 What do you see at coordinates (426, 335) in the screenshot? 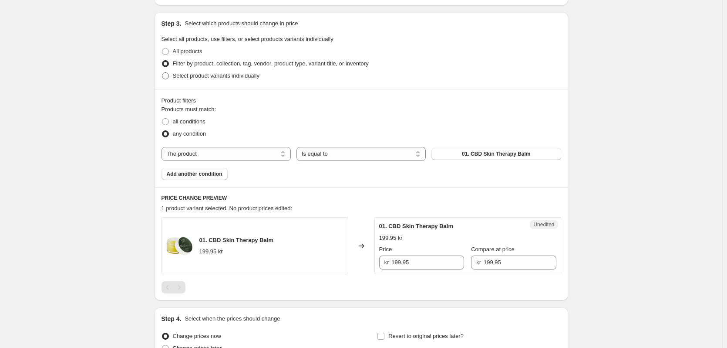
I see `span: Revert to original prices later?` at bounding box center [426, 335].